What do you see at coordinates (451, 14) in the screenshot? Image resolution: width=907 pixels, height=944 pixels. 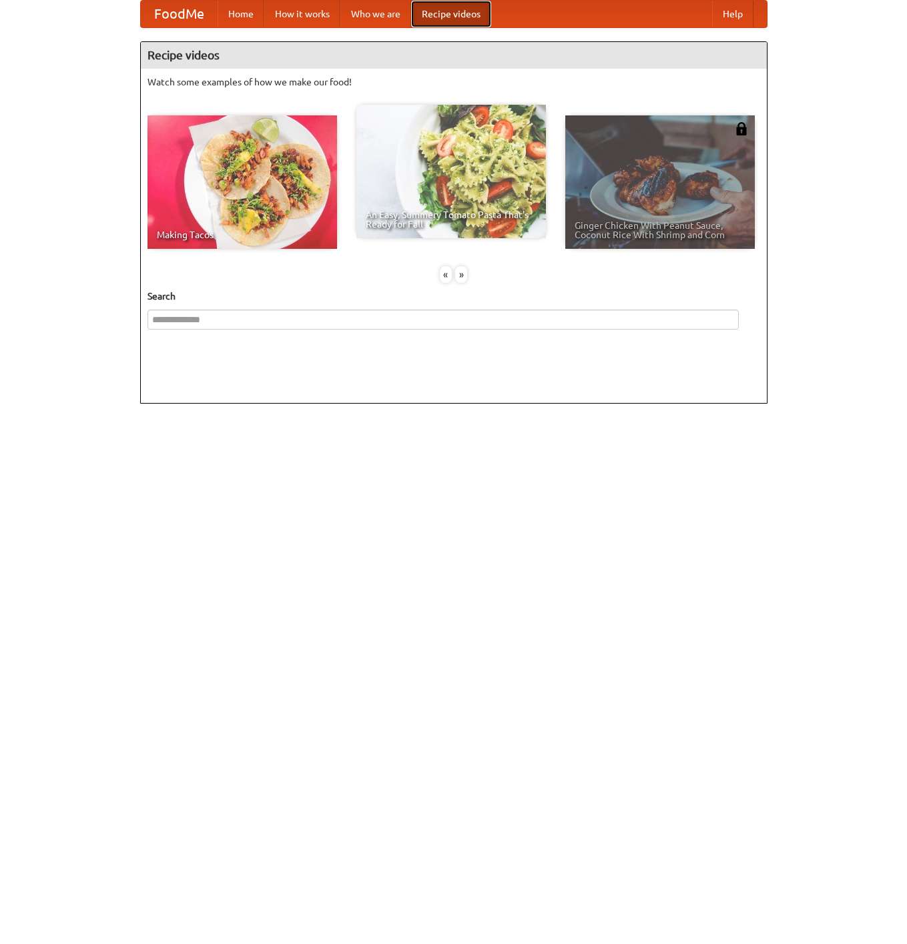 I see `a: Recipe videos` at bounding box center [451, 14].